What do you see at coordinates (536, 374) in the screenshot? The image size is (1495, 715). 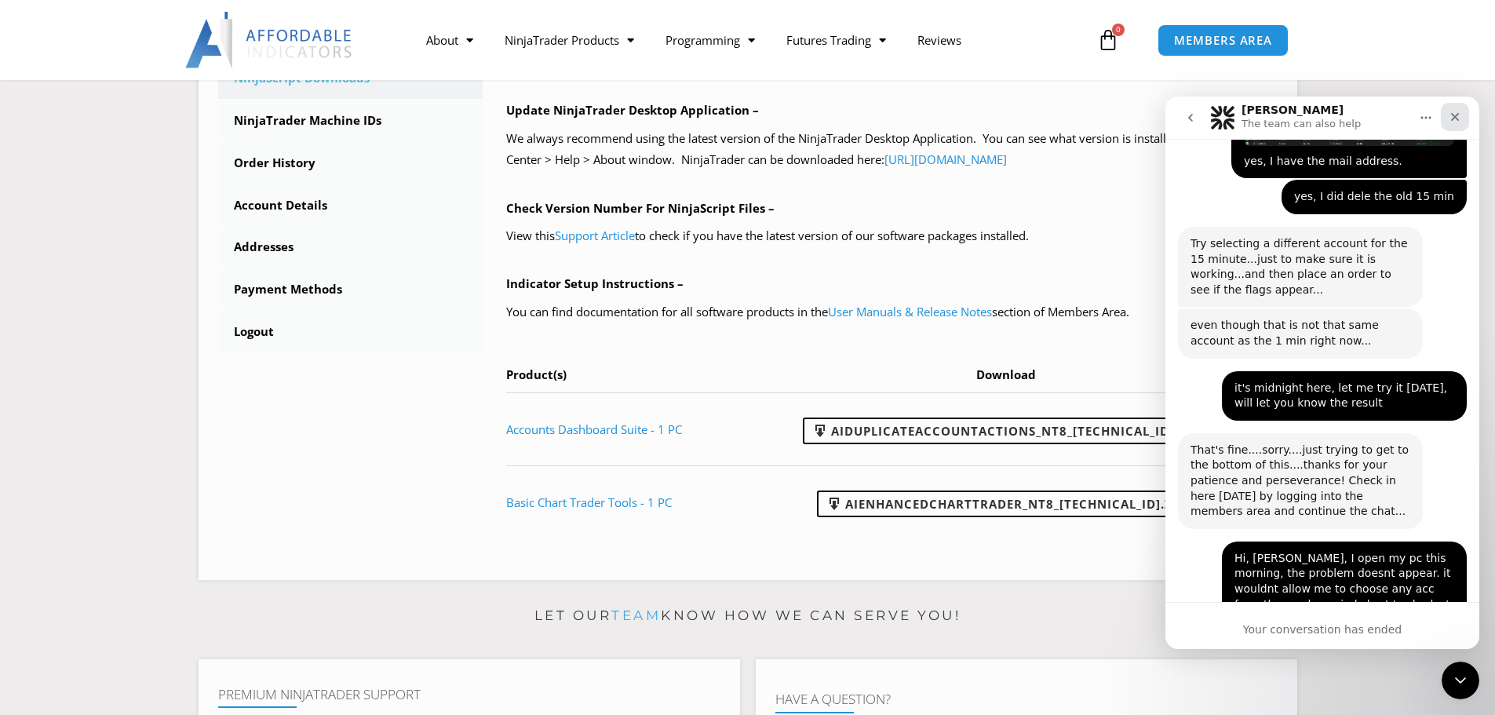 I see `span: Product(s)` at bounding box center [536, 374].